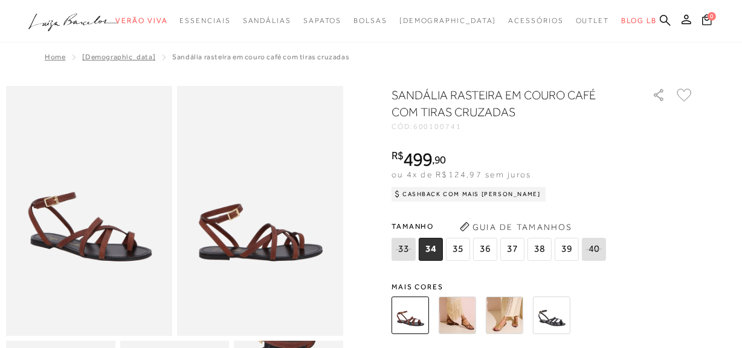 The width and height of the screenshot is (742, 348). I want to click on span: 90, so click(440, 159).